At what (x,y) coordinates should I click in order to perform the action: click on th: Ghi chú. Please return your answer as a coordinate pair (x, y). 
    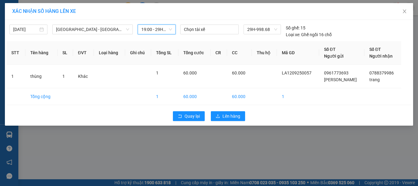
    Looking at the image, I should click on (138, 53).